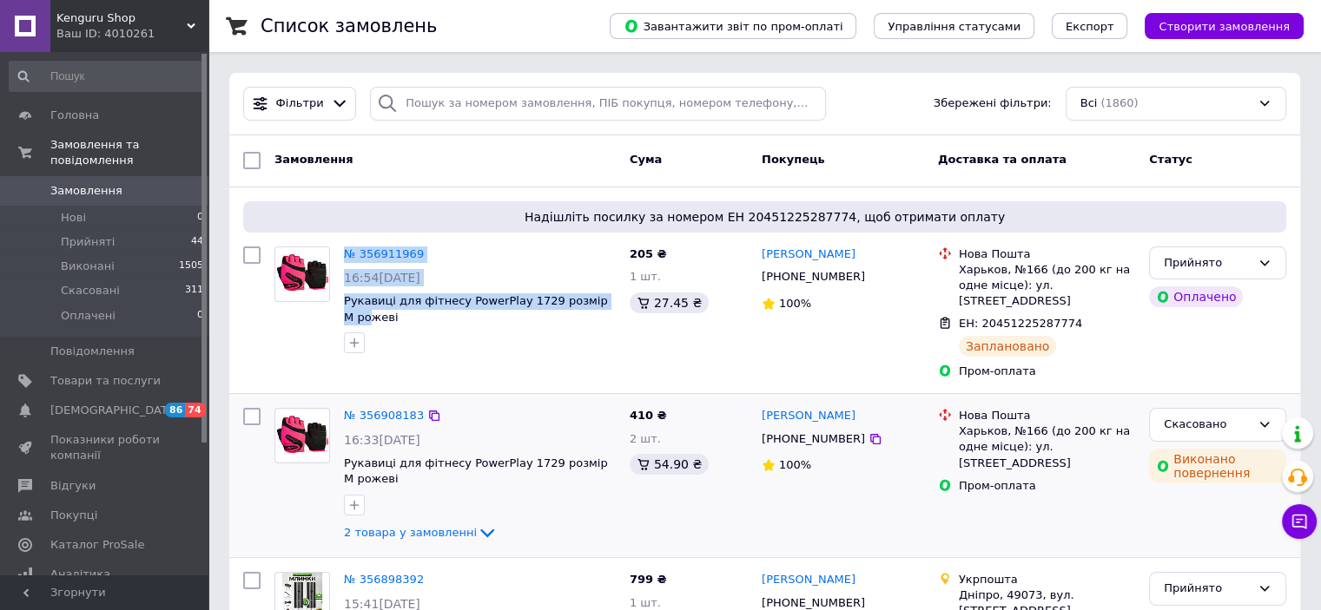 The height and width of the screenshot is (610, 1321). Describe the element at coordinates (953, 26) in the screenshot. I see `span: Управління статусами` at that location.